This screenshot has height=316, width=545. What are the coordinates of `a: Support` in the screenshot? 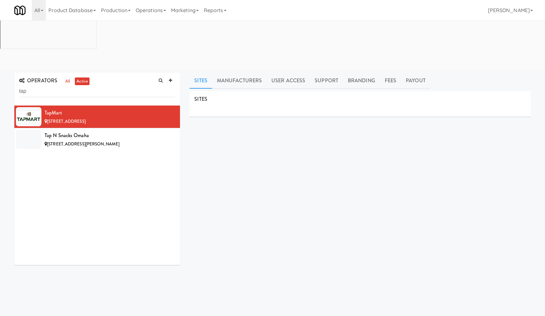 It's located at (327, 81).